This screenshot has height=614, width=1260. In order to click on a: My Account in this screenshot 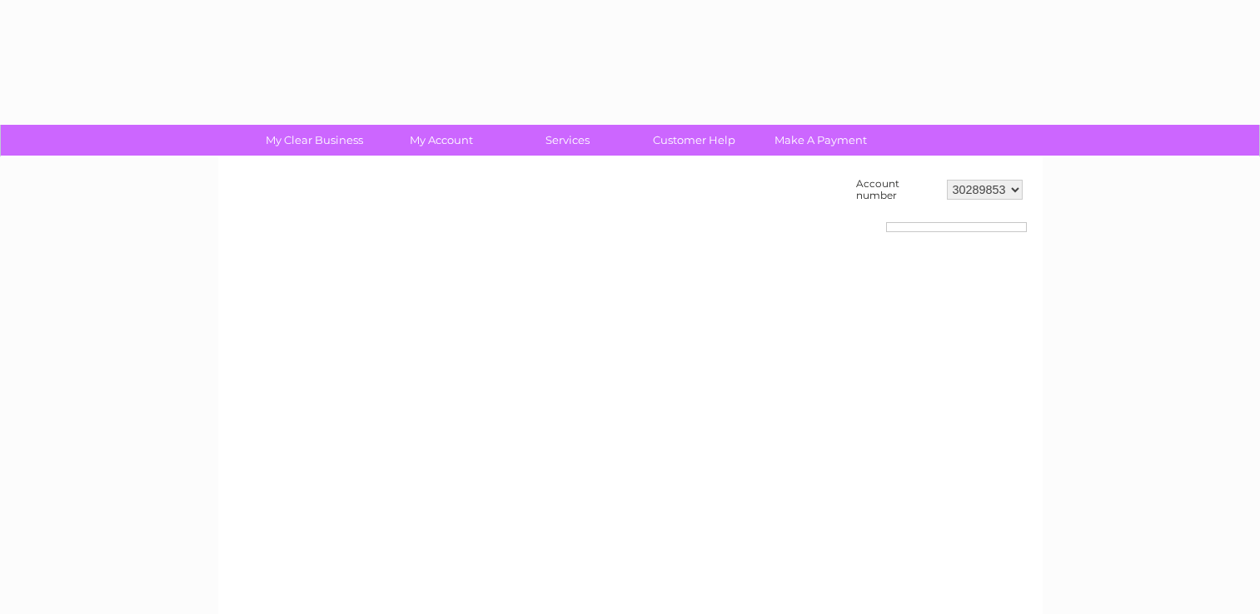, I will do `click(440, 140)`.